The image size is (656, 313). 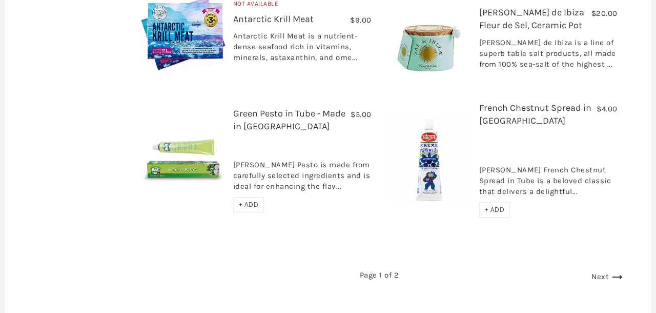 What do you see at coordinates (302, 49) in the screenshot?
I see `div: Antarctic Krill Meat is a nutrient-dense seafood rich in vitamins, minerals, astaxanthin, and ome...` at bounding box center [302, 49].